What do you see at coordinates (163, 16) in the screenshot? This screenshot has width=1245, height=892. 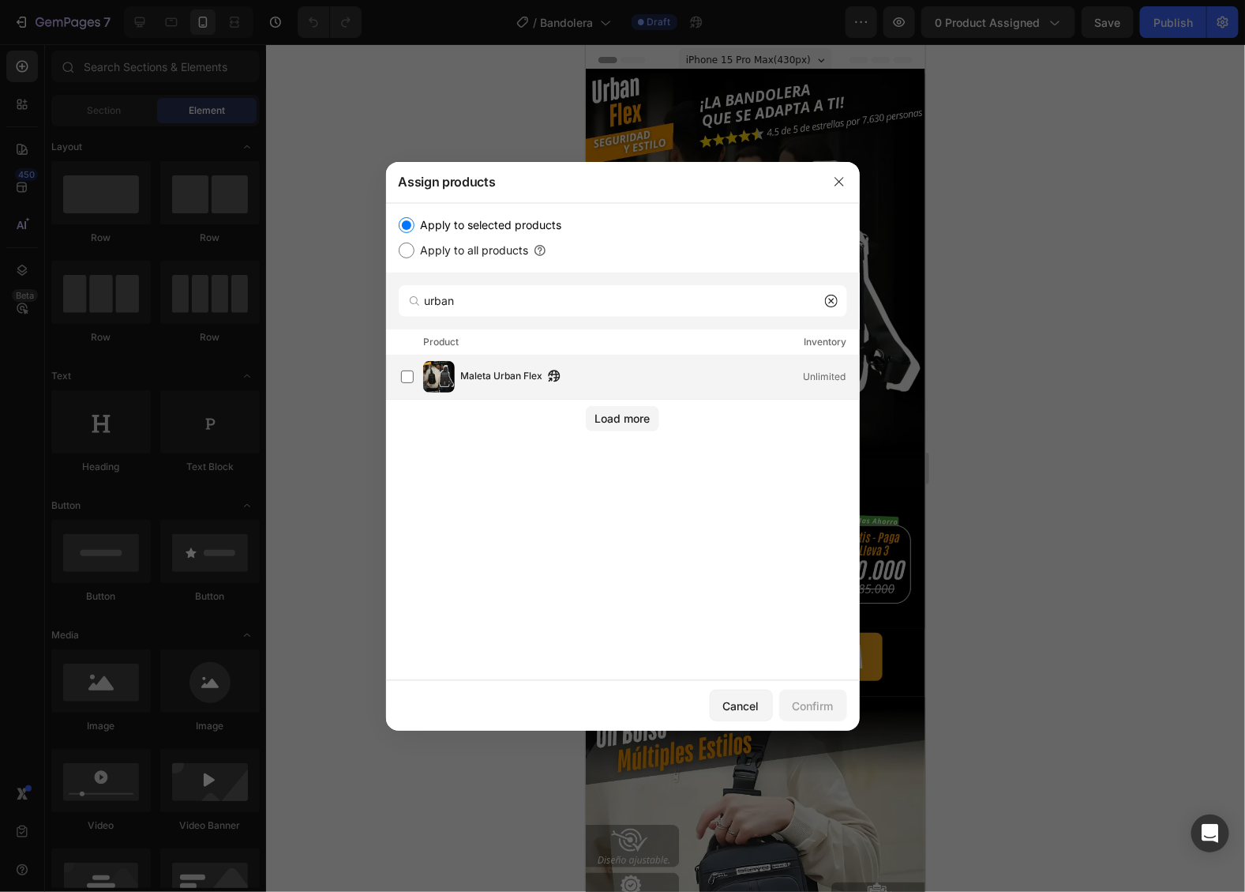 I see `span: iPhone 15 Pro Max ( 430 px)` at bounding box center [163, 16].